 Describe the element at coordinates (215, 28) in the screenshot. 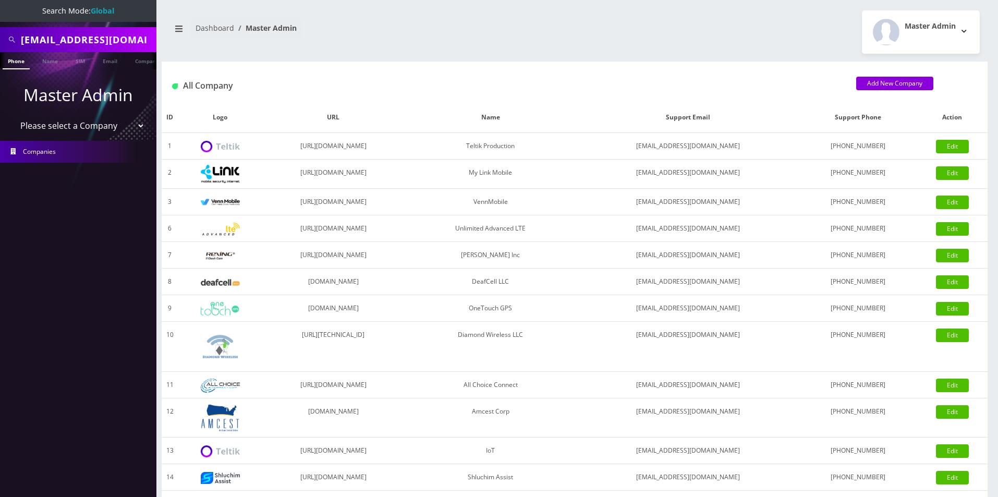

I see `a: Dashboard` at that location.